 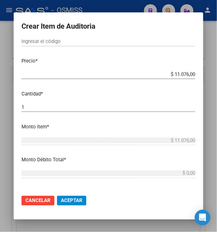 What do you see at coordinates (109, 127) in the screenshot?
I see `p: Monto Item` at bounding box center [109, 127].